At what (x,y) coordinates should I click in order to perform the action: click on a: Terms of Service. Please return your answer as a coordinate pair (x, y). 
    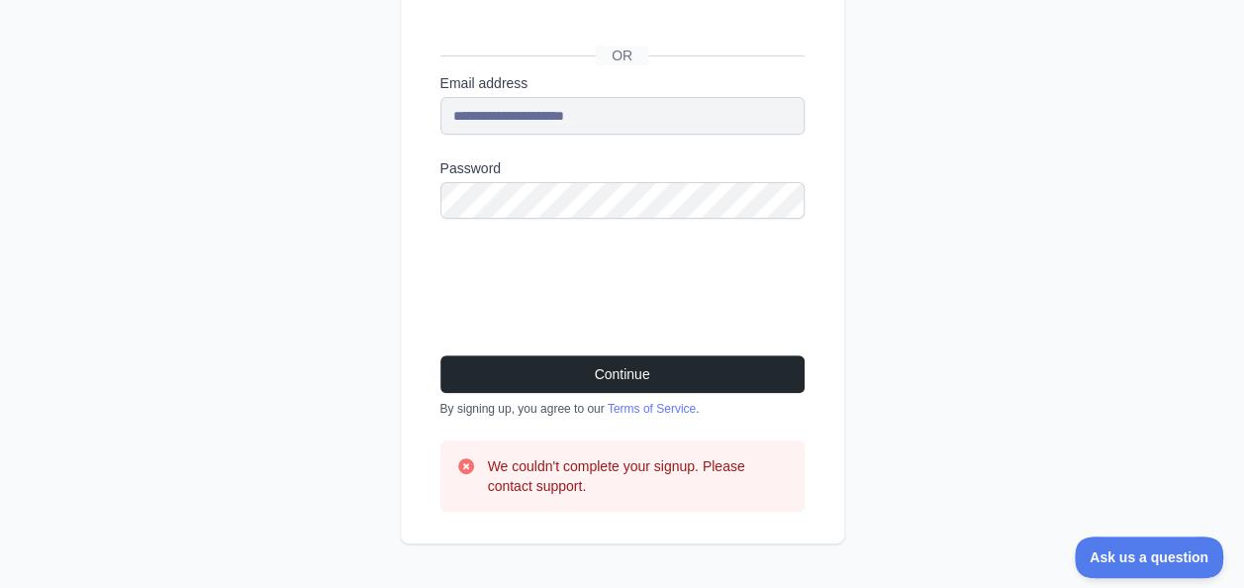
    Looking at the image, I should click on (651, 409).